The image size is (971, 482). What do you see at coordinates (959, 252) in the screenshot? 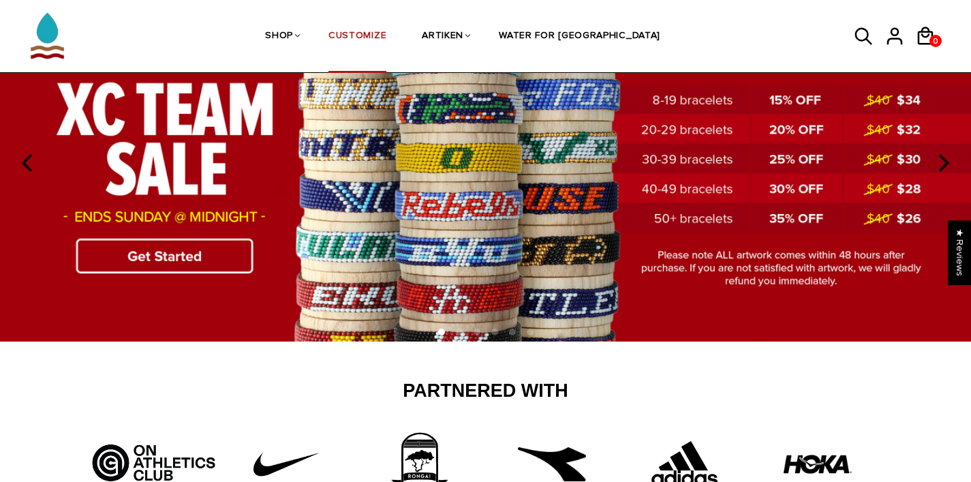
I see `div: Click to open Judge.me floating reviews tab` at bounding box center [959, 252].